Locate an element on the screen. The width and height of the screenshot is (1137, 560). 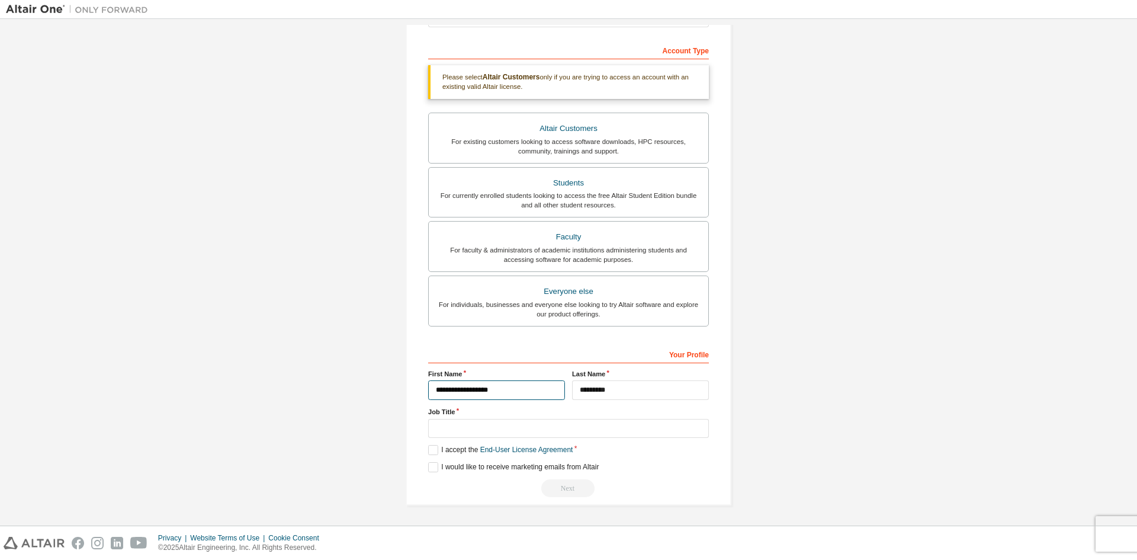
img: altair_logo.svg is located at coordinates (34, 542).